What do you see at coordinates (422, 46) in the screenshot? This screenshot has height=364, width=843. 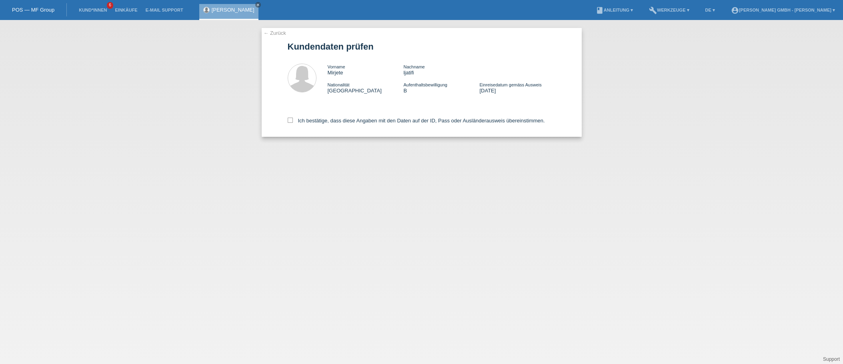 I see `h1: Kundendaten prüfen` at bounding box center [422, 46].